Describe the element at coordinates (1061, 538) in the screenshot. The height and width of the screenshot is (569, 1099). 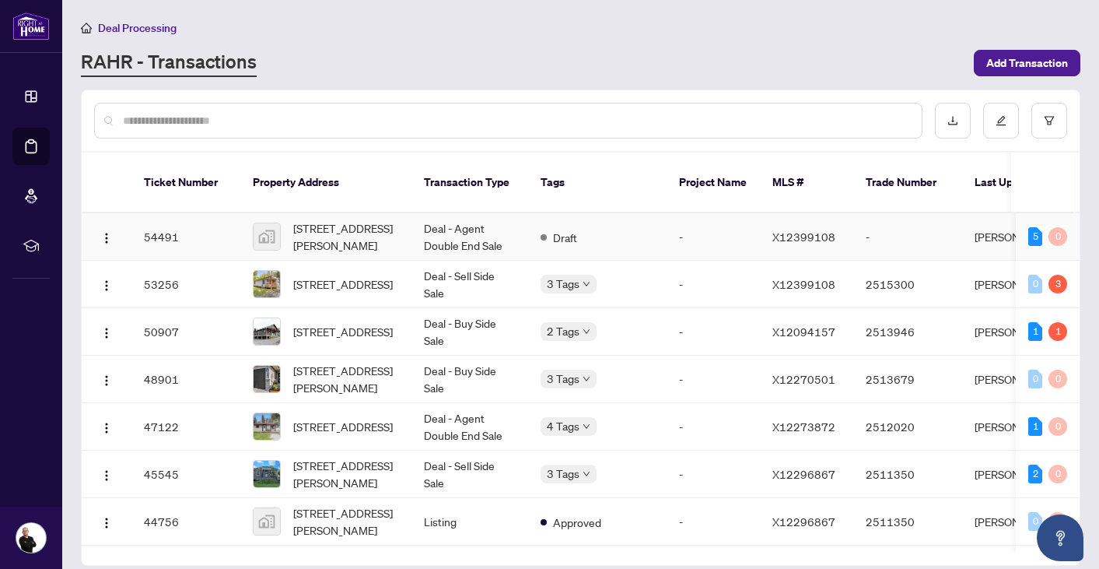
I see `button: Open asap` at that location.